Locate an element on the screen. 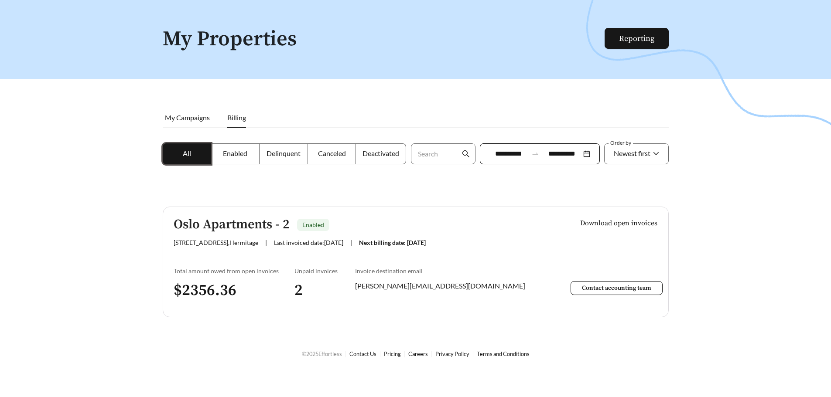 The image size is (831, 397). span: to is located at coordinates (535, 154).